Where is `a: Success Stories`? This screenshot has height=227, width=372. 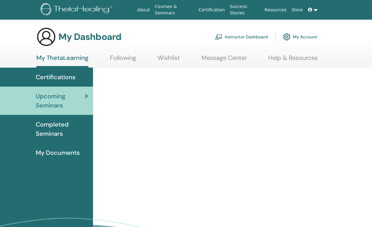 a: Success Stories is located at coordinates (244, 10).